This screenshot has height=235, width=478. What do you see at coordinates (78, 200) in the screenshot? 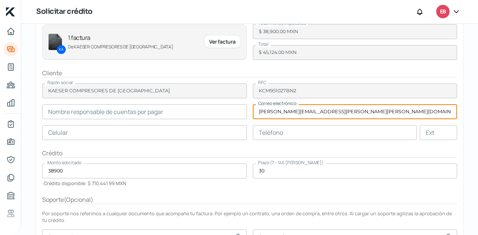
I see `span: ( Opcional )` at bounding box center [78, 200].